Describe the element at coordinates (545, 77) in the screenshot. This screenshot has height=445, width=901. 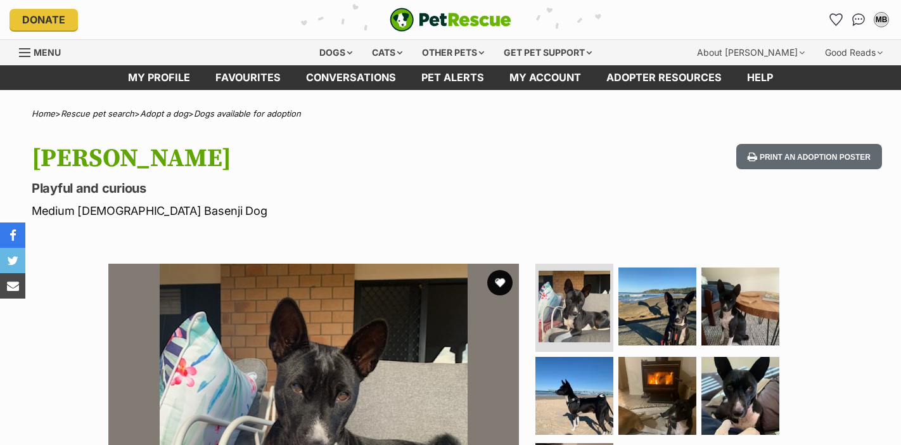
I see `a: My account` at that location.